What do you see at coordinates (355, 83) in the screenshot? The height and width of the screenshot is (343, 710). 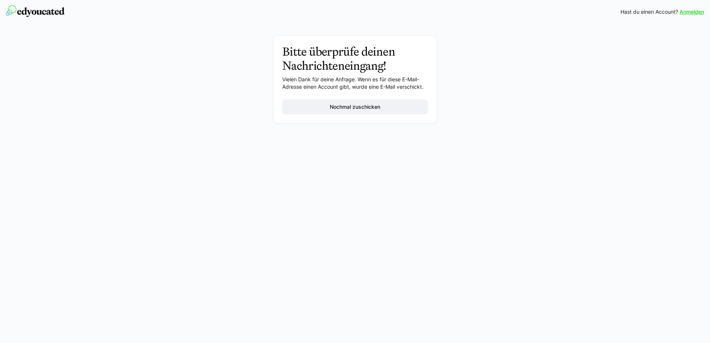 I see `p: Vielen Dank für deine Anfrage. Wenn es für diese E-Mail-Adresse einen Account gibt, wurde eine E-...` at bounding box center [355, 83].